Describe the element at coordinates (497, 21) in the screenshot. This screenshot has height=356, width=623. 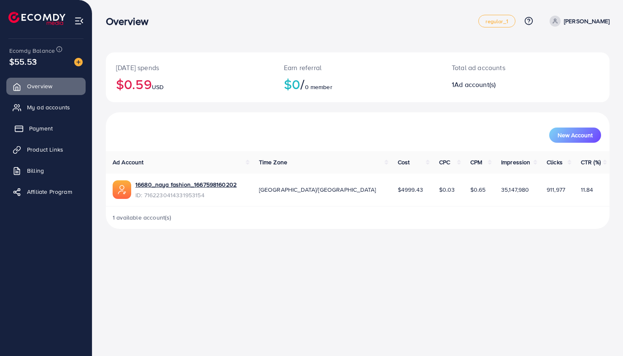
I see `a: regular_1` at that location.